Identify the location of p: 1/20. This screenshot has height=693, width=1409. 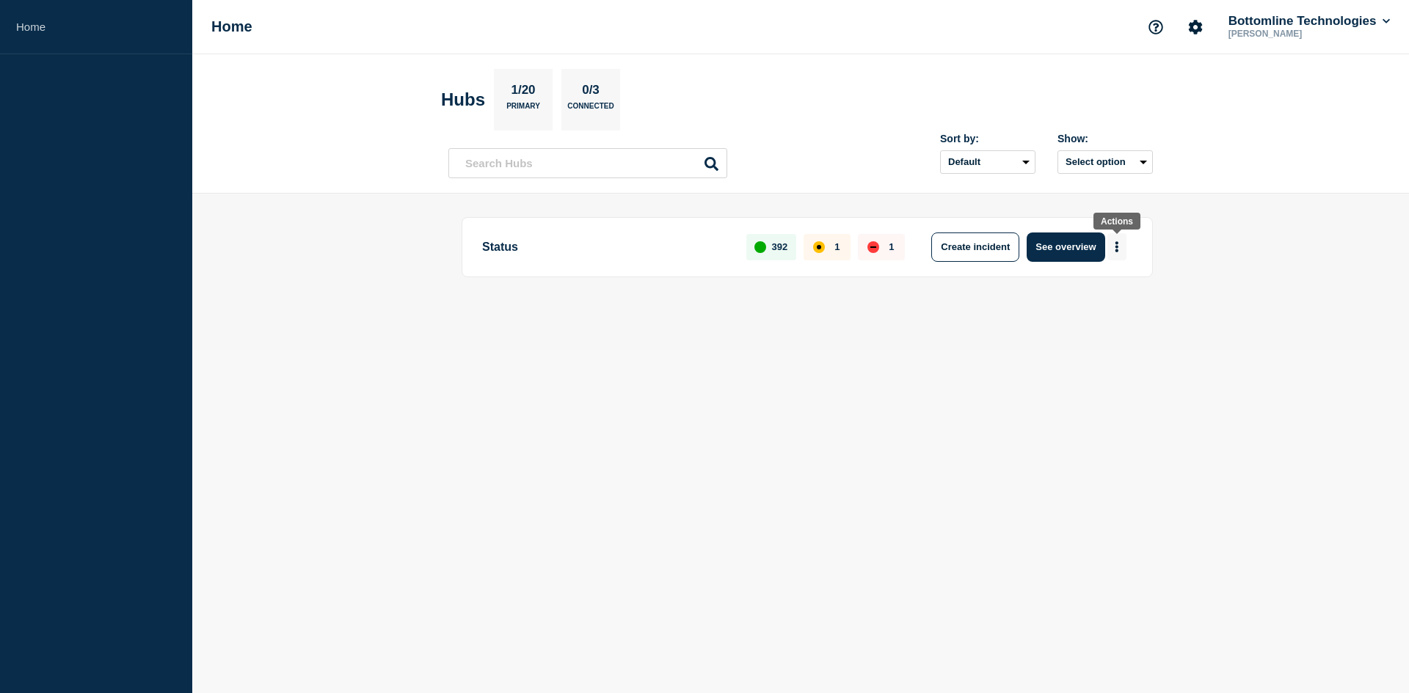
(523, 92).